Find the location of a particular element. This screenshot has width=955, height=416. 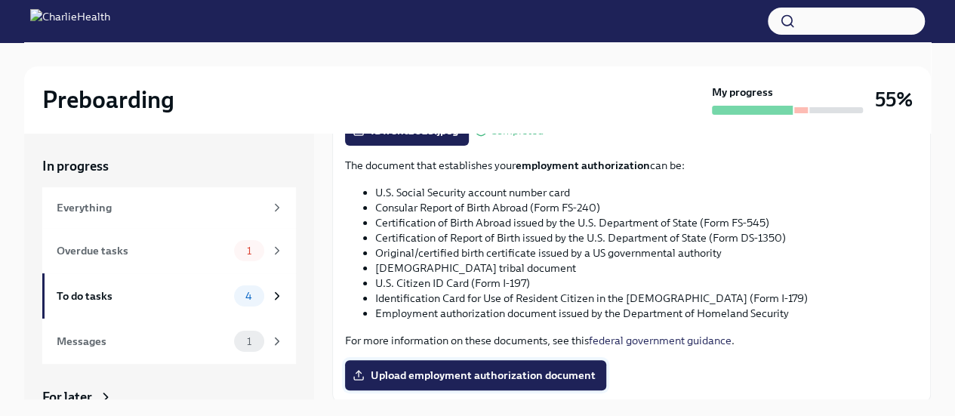

span: Upload employment authorization document is located at coordinates (475, 375).